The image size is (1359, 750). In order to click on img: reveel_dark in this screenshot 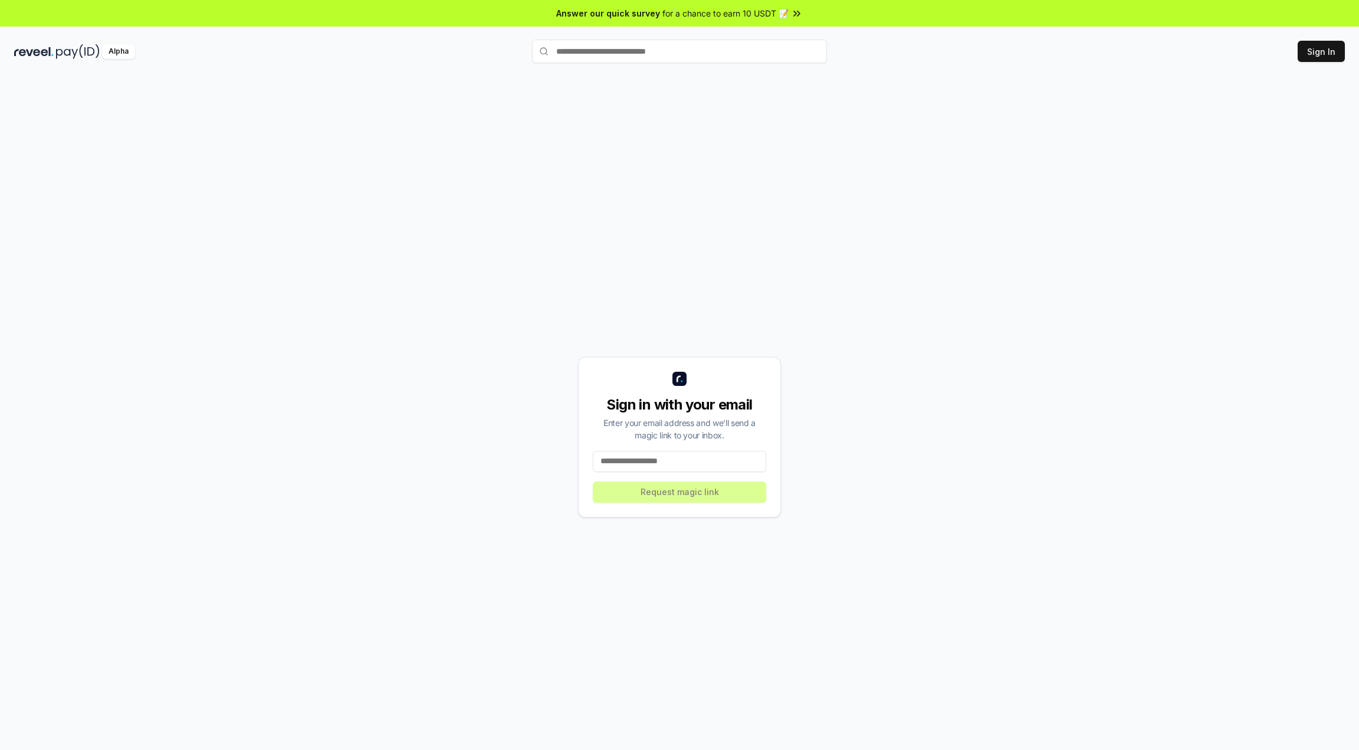, I will do `click(34, 51)`.